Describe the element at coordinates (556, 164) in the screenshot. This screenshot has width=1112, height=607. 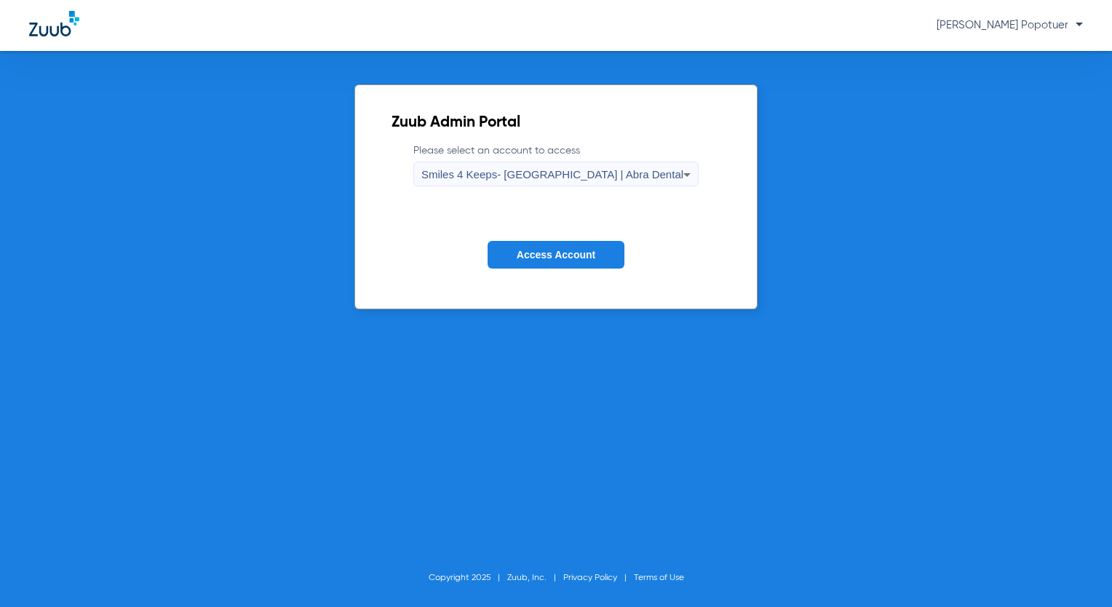
I see `label: Please select an account to access` at that location.